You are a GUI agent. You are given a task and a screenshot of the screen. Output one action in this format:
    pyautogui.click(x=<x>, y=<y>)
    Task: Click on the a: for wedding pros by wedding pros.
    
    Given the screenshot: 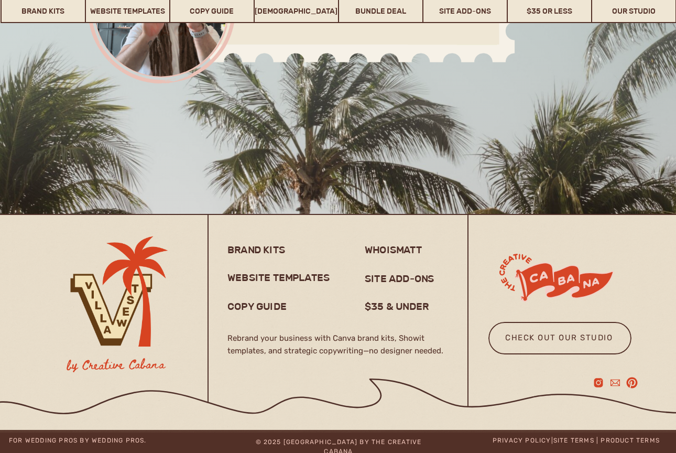 What is the action you would take?
    pyautogui.click(x=98, y=441)
    